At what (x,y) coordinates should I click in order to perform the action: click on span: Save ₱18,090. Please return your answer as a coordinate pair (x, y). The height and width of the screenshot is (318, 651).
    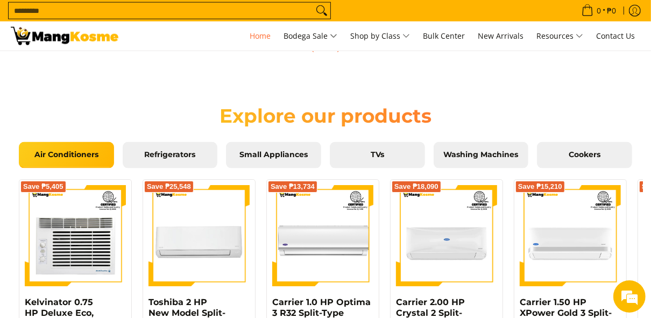
    Looking at the image, I should click on (417, 187).